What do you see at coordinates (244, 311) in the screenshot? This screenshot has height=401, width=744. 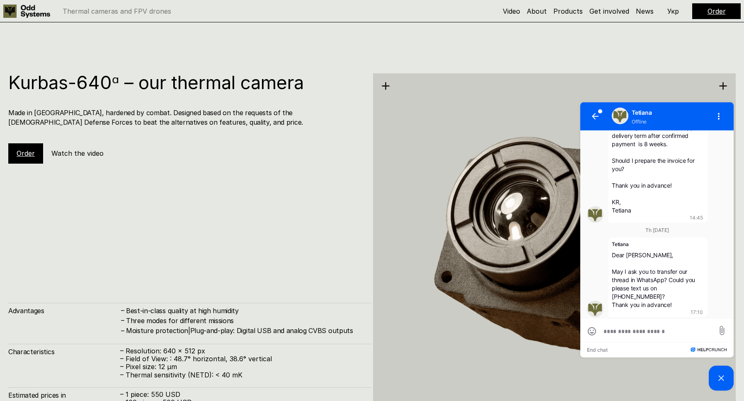 I see `h4: Best-in-class quality at high humidity` at bounding box center [244, 311].